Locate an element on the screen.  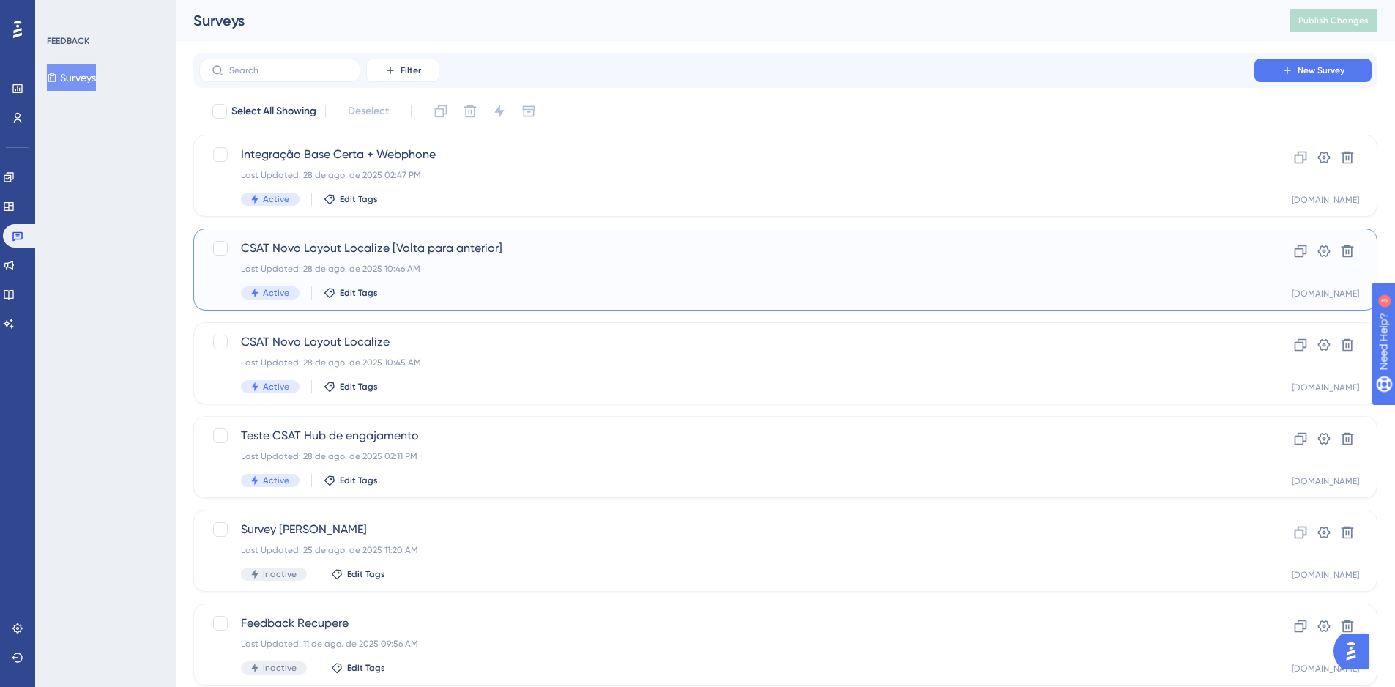
span: Integração Base Certa + Webphone is located at coordinates (727, 155).